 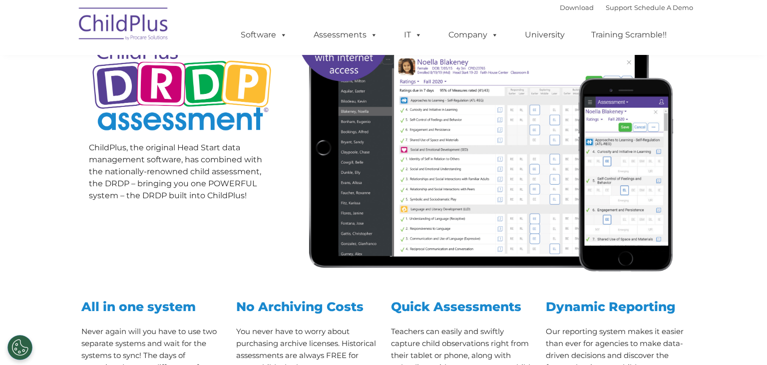 What do you see at coordinates (264, 35) in the screenshot?
I see `a: Software` at bounding box center [264, 35].